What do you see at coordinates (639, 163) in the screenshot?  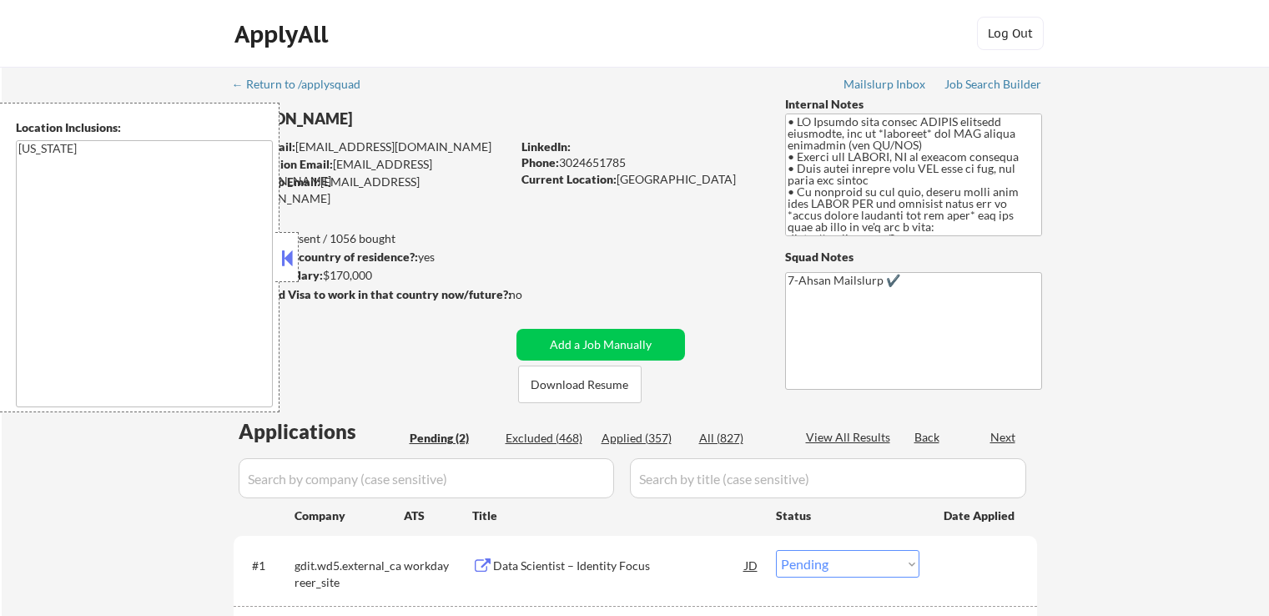 I see `div: 3024651785` at bounding box center [639, 163].